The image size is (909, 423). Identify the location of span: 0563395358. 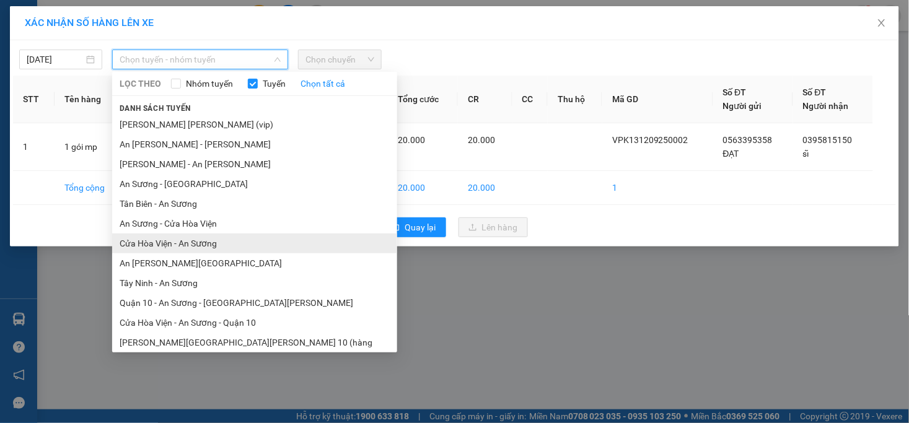
(748, 140).